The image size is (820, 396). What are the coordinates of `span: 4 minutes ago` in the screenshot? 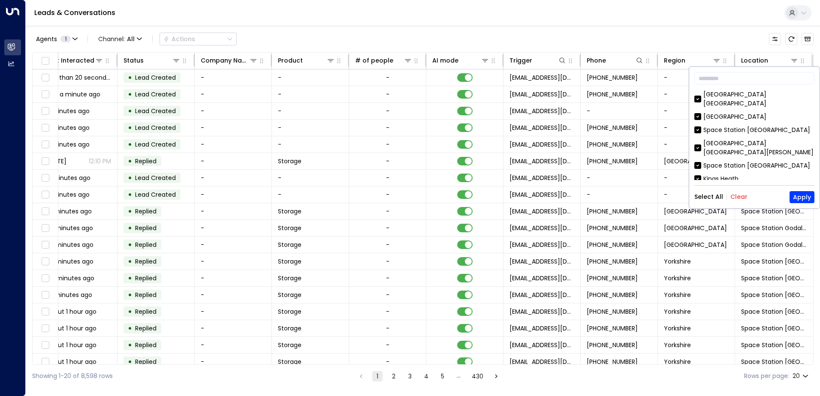 It's located at (68, 178).